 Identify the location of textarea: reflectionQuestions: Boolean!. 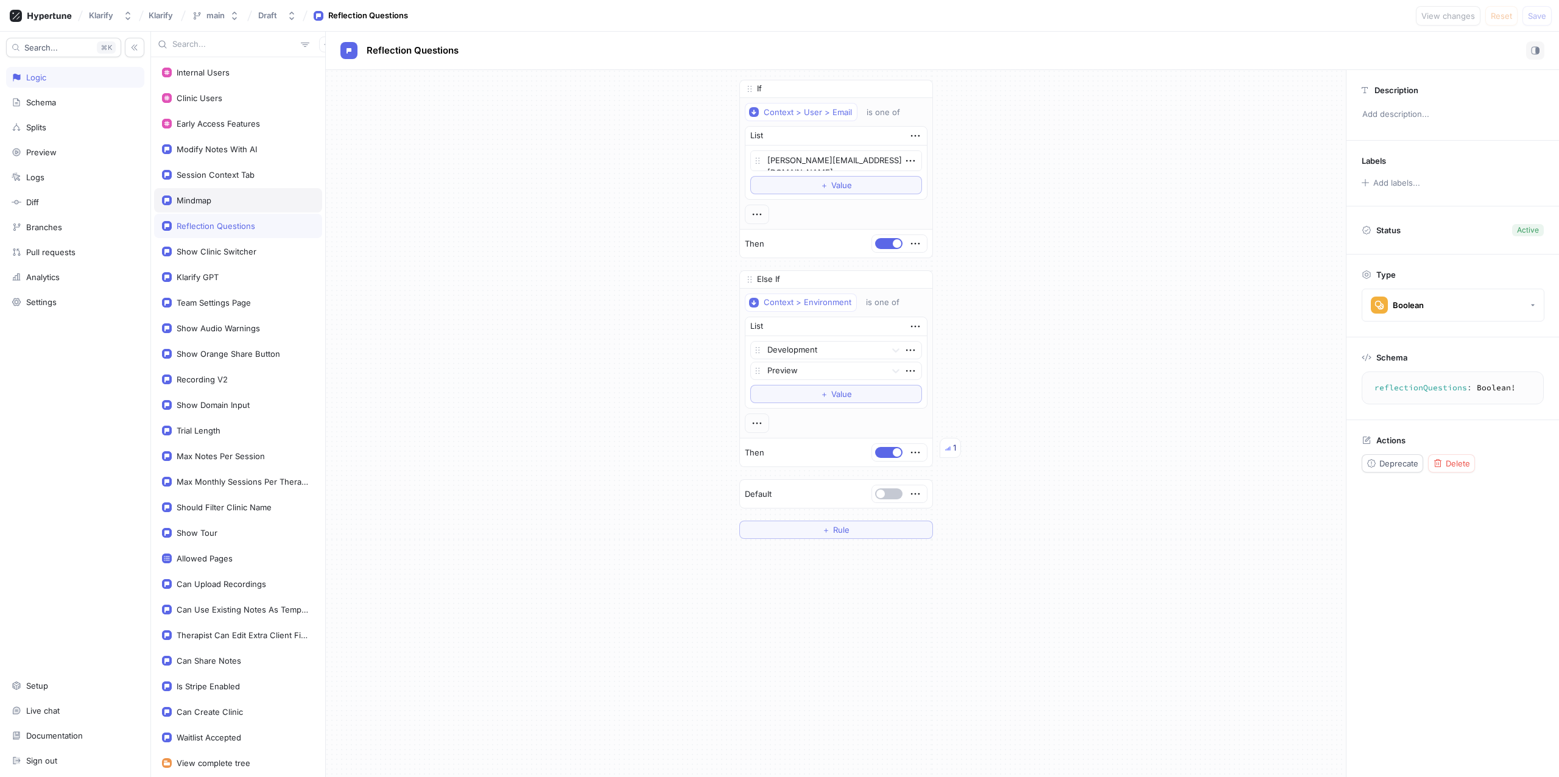
(1453, 388).